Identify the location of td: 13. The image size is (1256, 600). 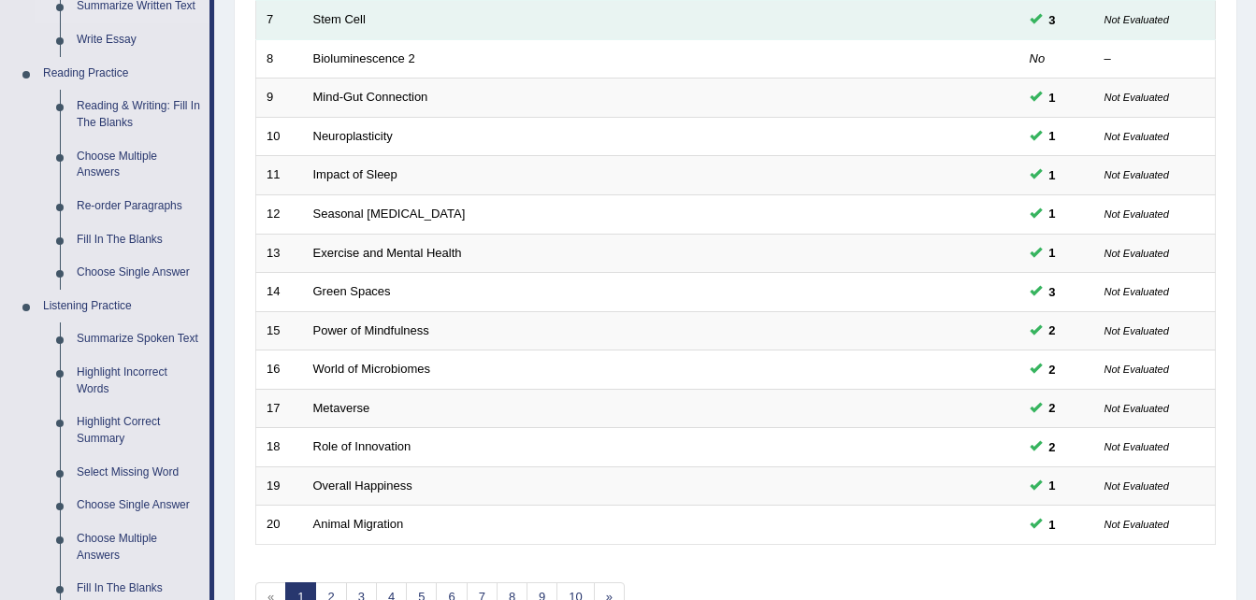
(280, 253).